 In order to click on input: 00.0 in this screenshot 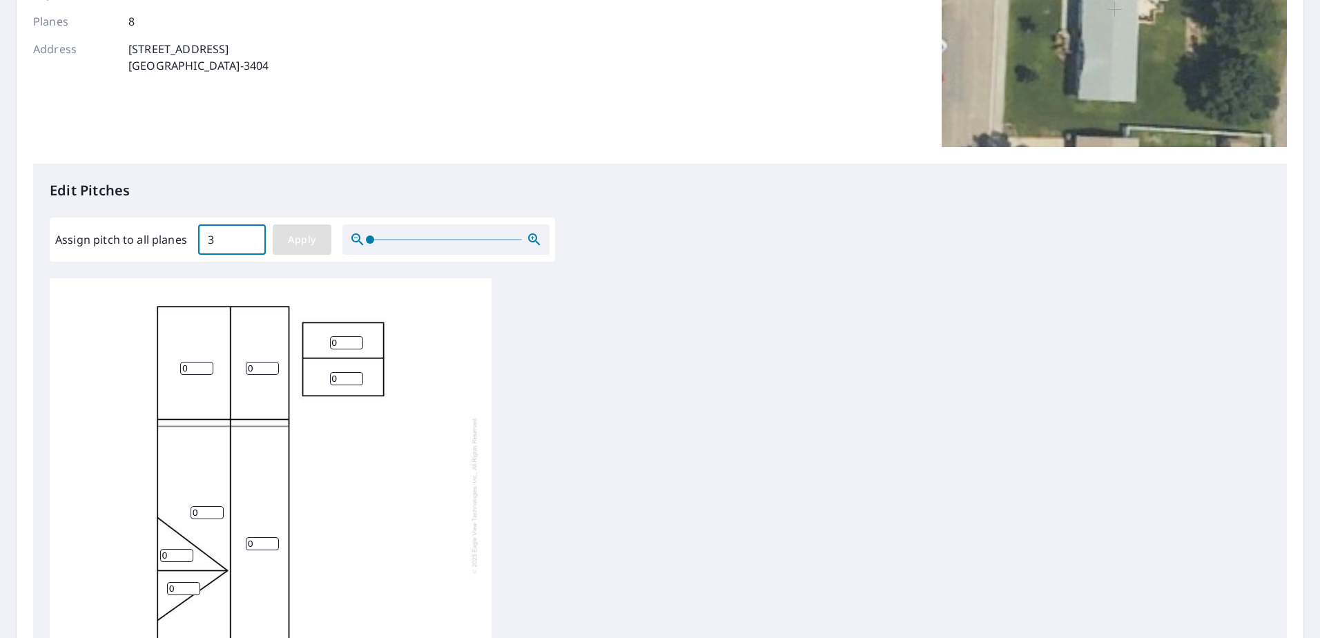, I will do `click(232, 240)`.